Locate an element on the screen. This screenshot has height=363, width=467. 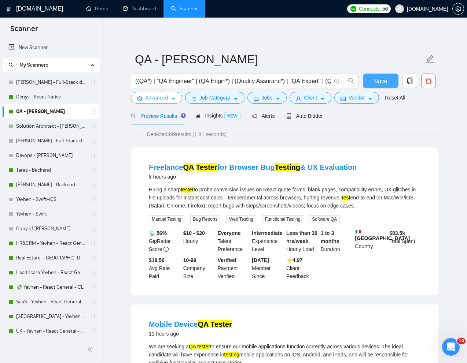
button: barsJob Categorycaret-down is located at coordinates (214, 98).